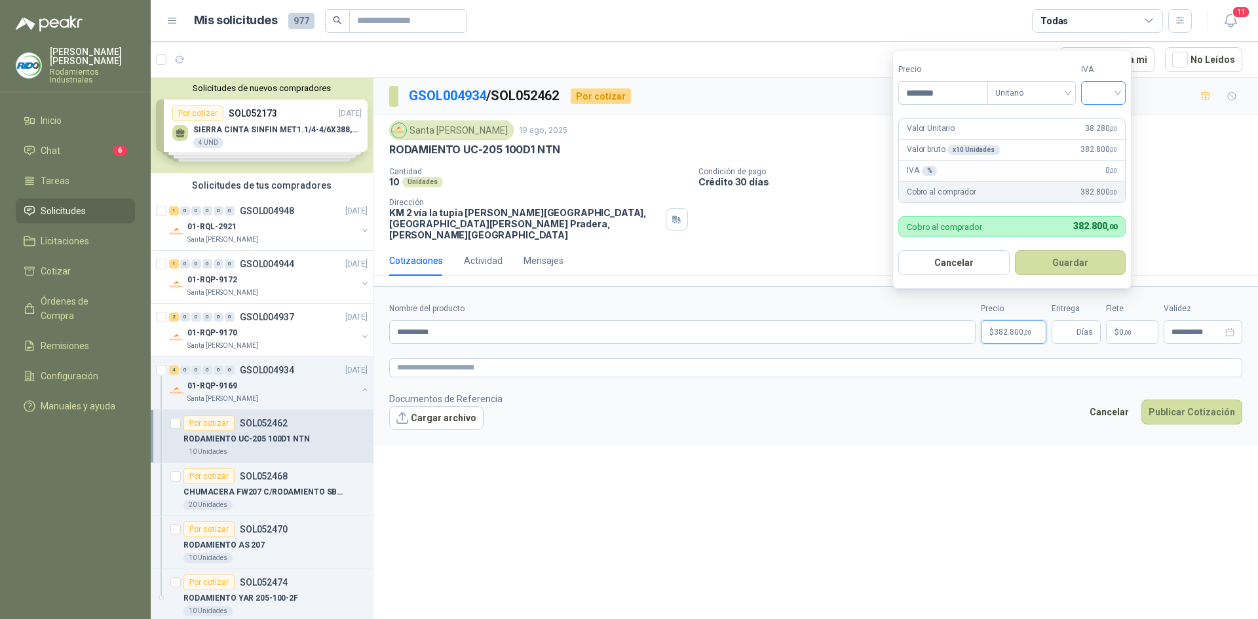  What do you see at coordinates (55, 181) in the screenshot?
I see `span: Tareas` at bounding box center [55, 181].